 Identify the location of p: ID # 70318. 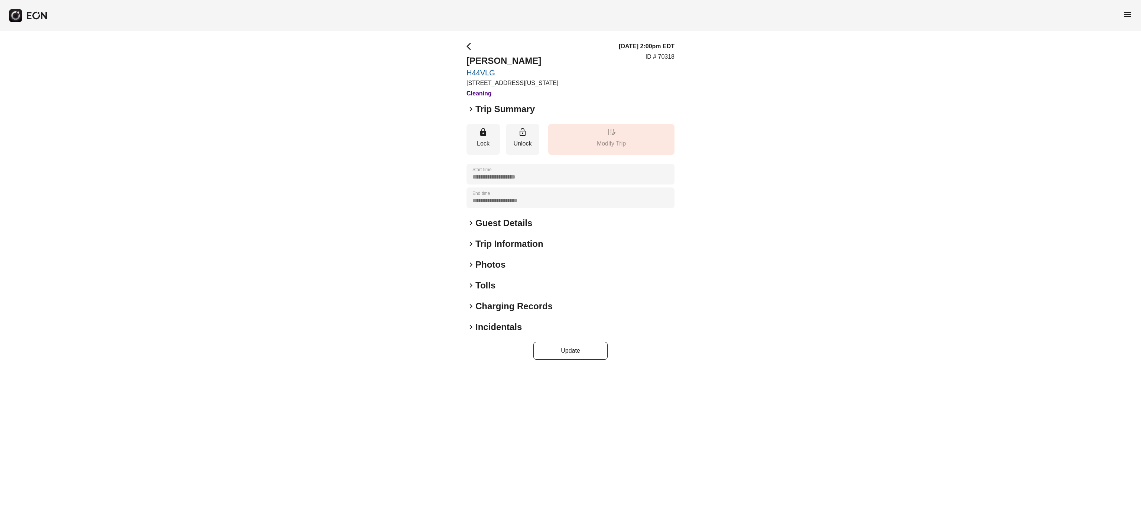
(660, 57).